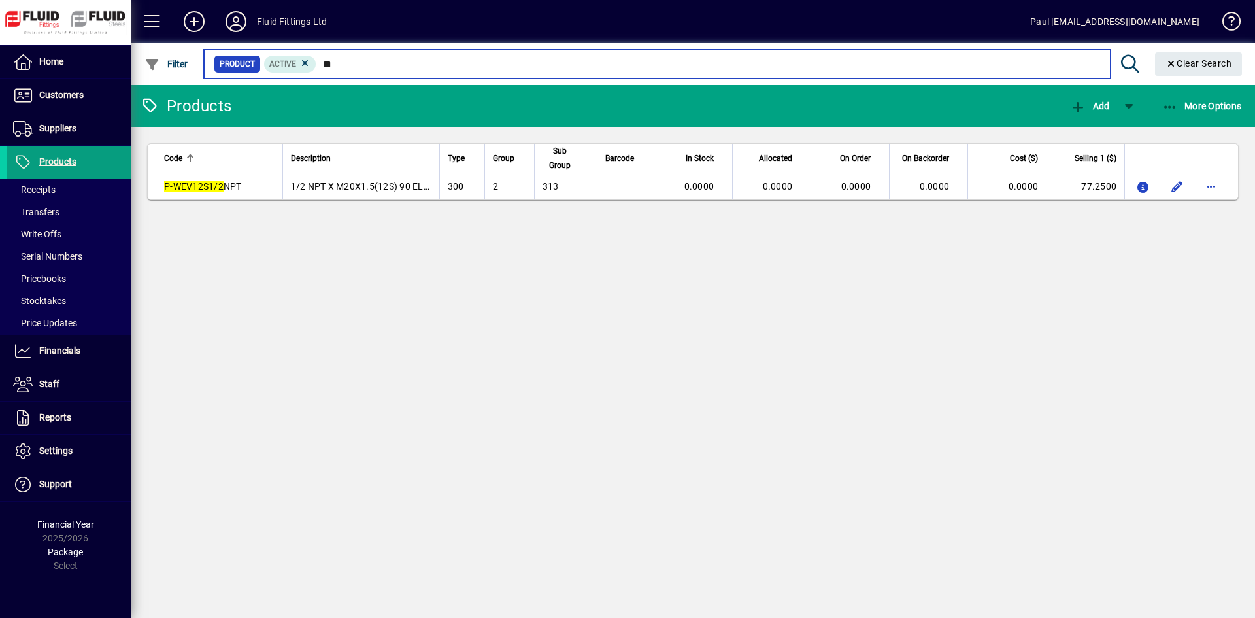 This screenshot has height=618, width=1255. I want to click on div: Description, so click(361, 158).